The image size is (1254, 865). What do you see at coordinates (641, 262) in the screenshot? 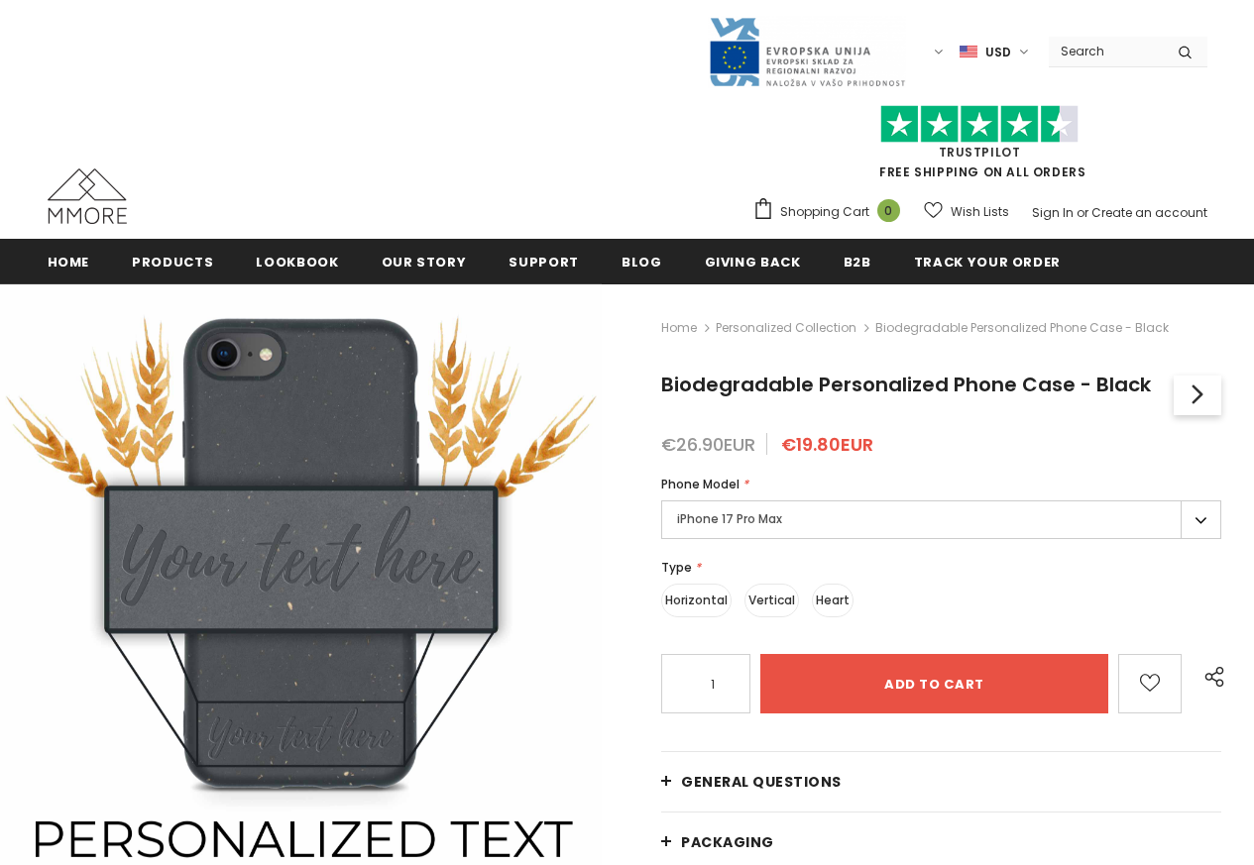
I see `span: Blog` at bounding box center [641, 262].